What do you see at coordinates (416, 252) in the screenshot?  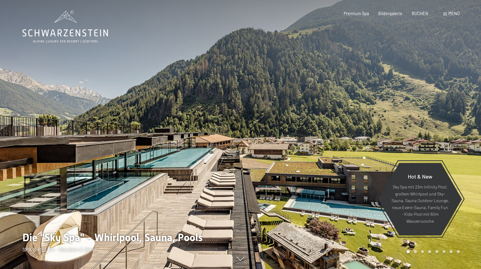 I see `div: Carousel Page 2` at bounding box center [416, 252].